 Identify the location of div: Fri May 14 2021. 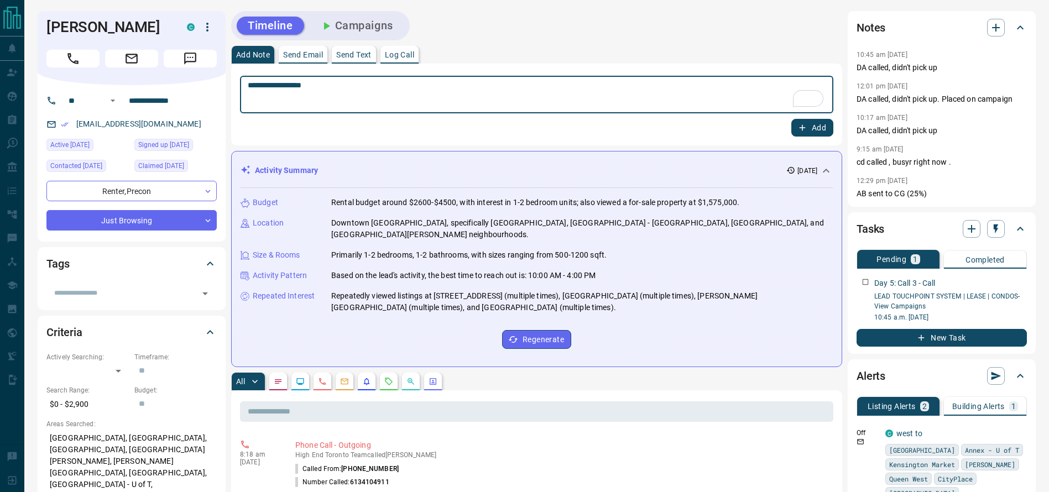
(175, 147).